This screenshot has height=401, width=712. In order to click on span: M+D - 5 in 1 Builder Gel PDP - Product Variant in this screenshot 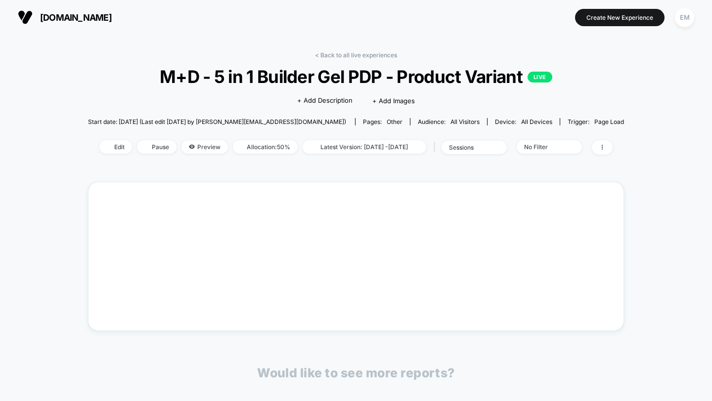, I will do `click(356, 77)`.